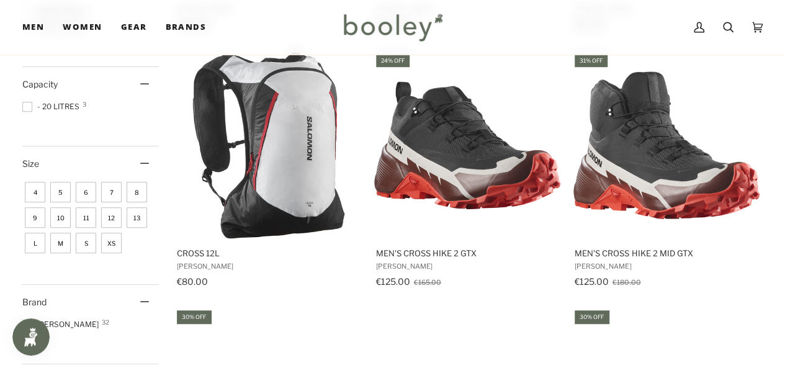 Image resolution: width=785 pixels, height=368 pixels. I want to click on span: Size: XS, so click(111, 243).